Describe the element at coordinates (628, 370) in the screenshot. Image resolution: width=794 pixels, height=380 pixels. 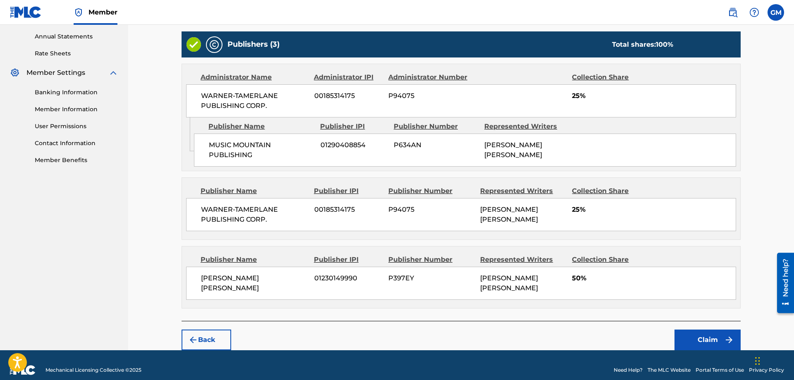
I see `a: Need Help?` at that location.